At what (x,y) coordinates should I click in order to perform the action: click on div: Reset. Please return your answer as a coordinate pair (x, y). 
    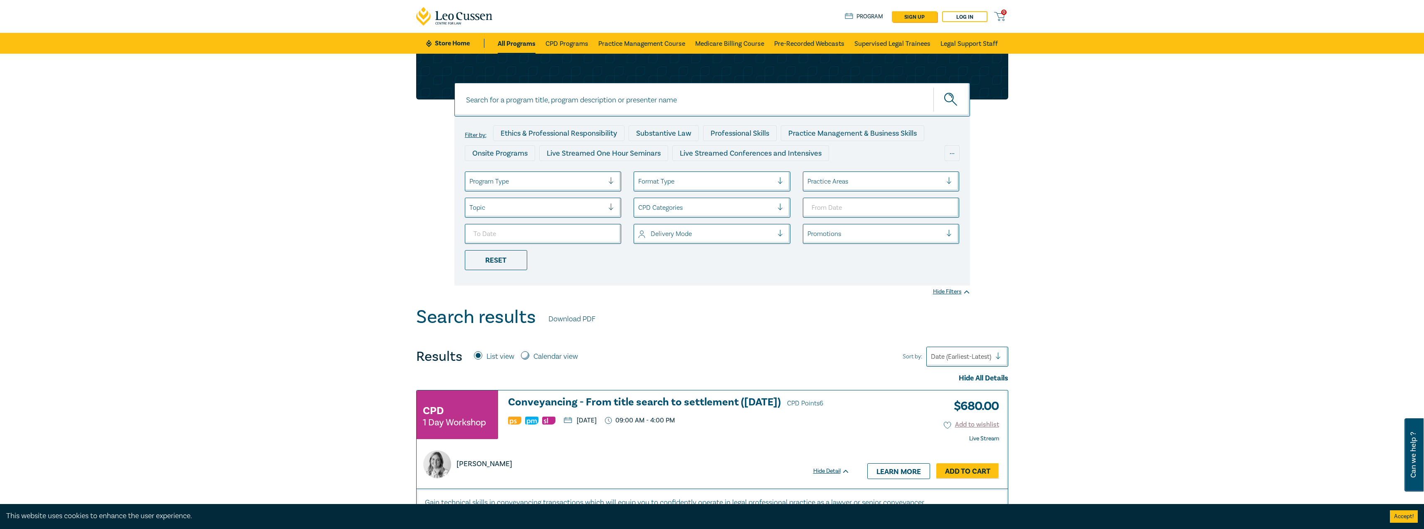
    Looking at the image, I should click on (496, 260).